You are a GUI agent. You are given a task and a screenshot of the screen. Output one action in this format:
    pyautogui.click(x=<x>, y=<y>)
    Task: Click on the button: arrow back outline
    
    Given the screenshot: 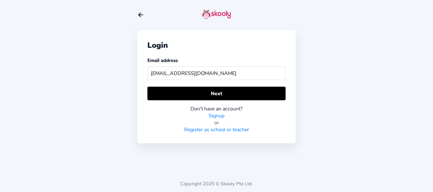 What is the action you would take?
    pyautogui.click(x=141, y=15)
    